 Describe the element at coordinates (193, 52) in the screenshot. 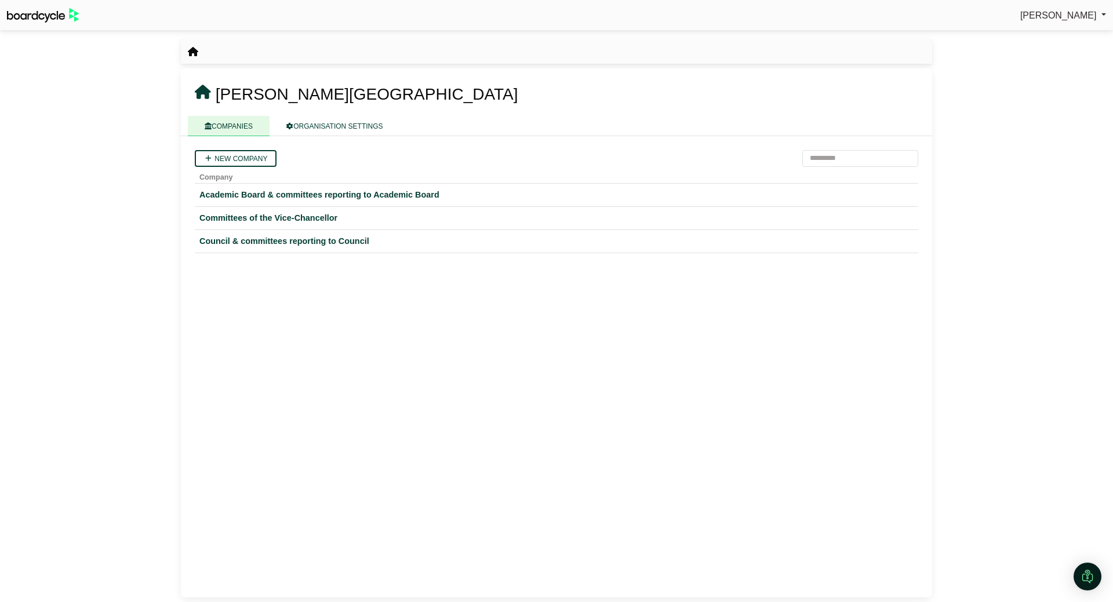

I see `nav: breadcrumb` at that location.